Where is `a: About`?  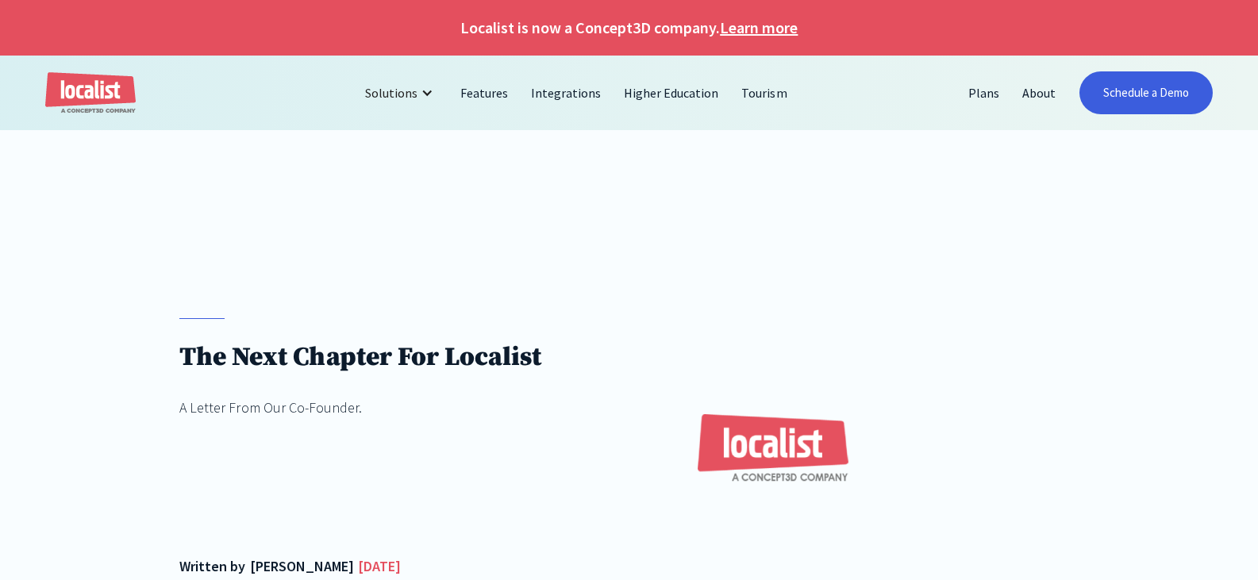
a: About is located at coordinates (1039, 93).